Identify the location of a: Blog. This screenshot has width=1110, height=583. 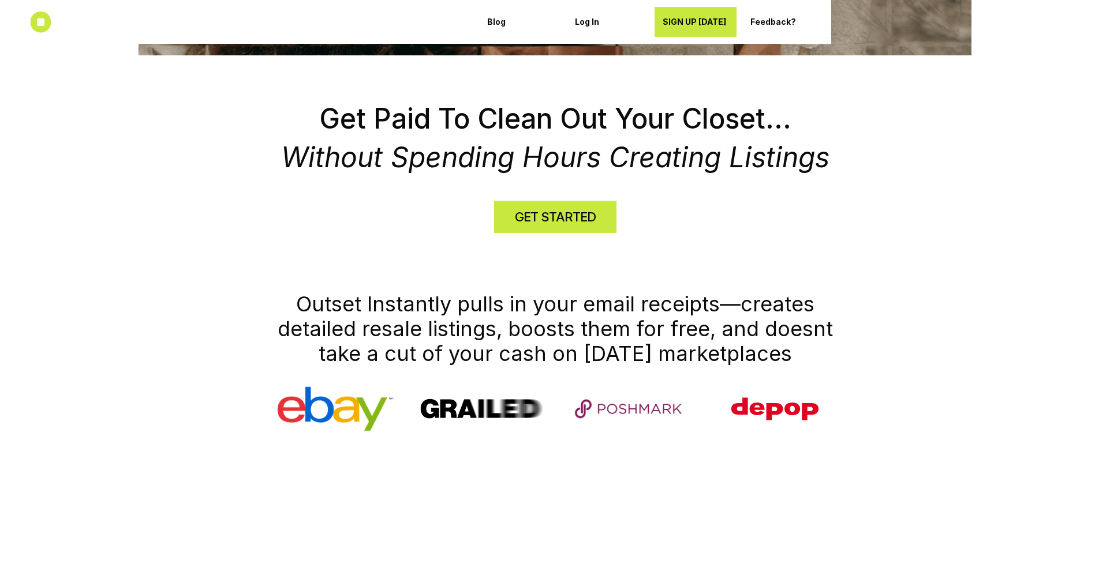
(520, 22).